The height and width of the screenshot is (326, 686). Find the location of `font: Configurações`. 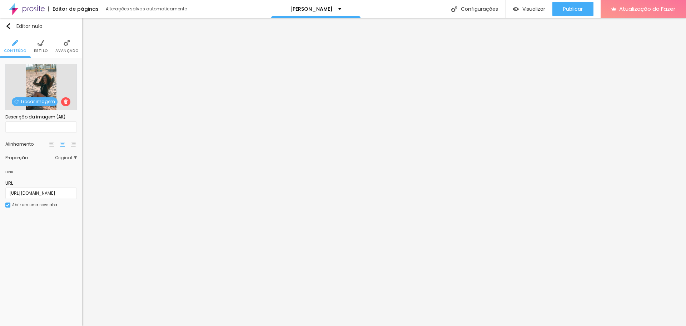

font: Configurações is located at coordinates (480, 9).